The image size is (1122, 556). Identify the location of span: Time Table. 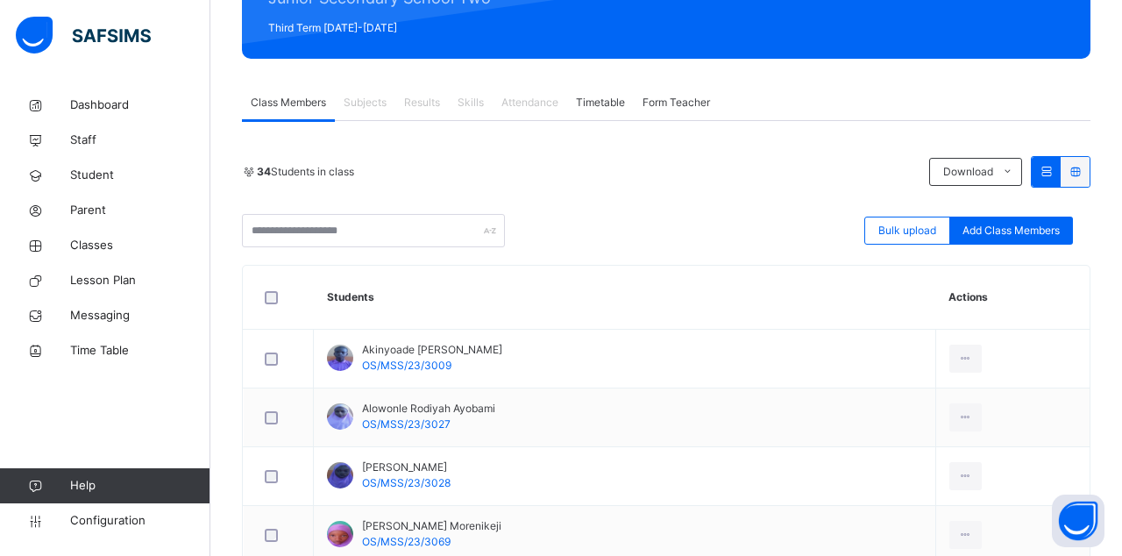
(140, 350).